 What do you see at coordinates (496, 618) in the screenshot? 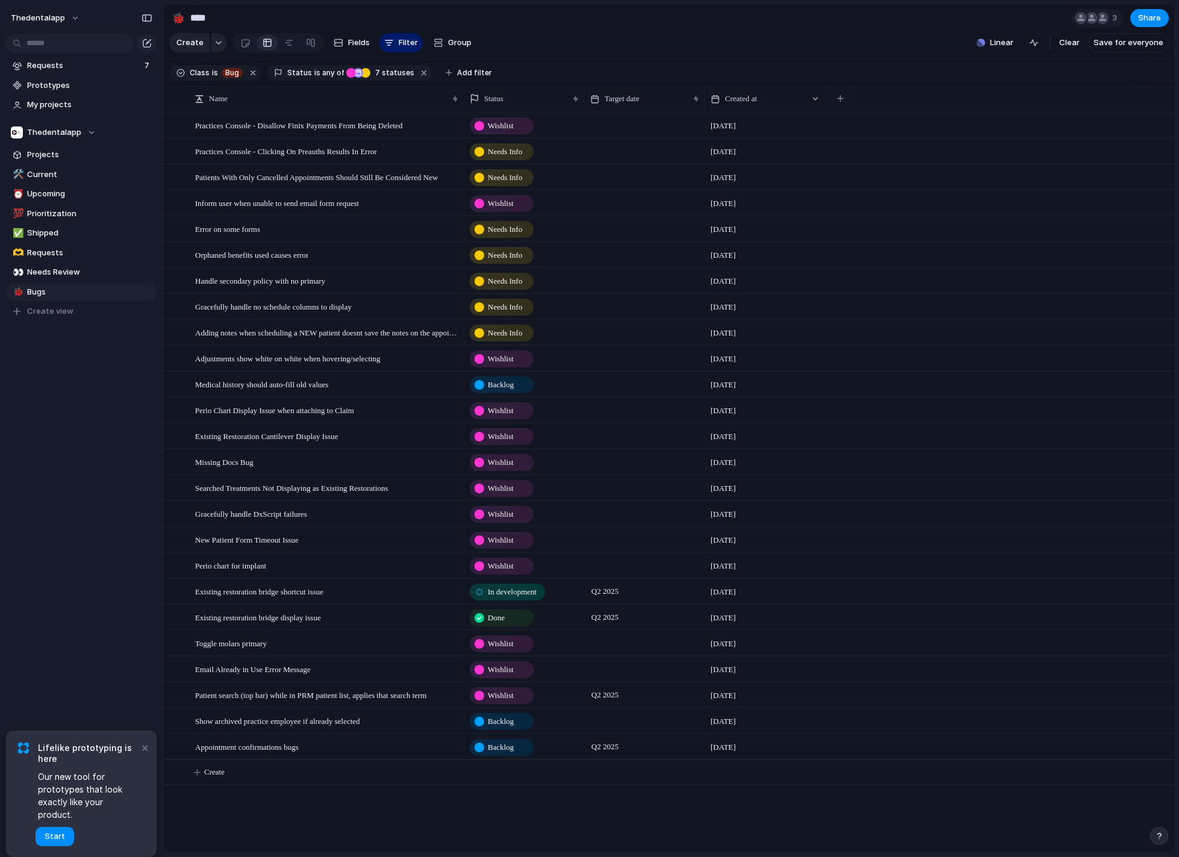
I see `span: Done` at bounding box center [496, 618].